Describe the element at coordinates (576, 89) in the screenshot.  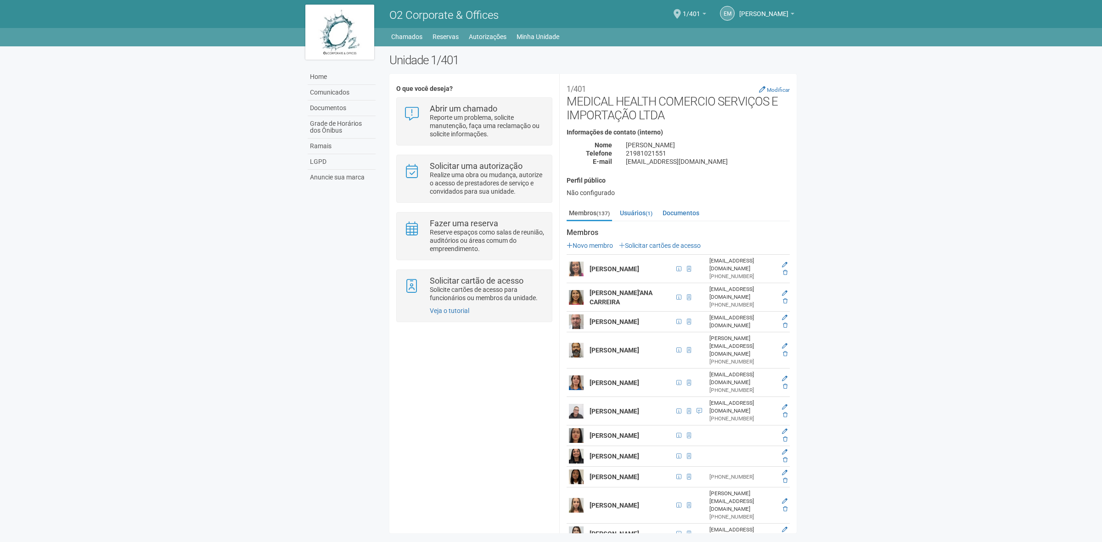
I see `small: 1/401` at that location.